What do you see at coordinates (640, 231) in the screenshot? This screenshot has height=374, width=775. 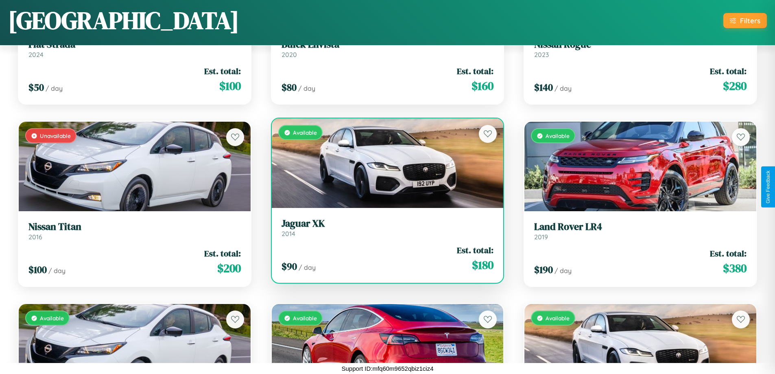 I see `a: Land Rover LR42019` at bounding box center [640, 231].